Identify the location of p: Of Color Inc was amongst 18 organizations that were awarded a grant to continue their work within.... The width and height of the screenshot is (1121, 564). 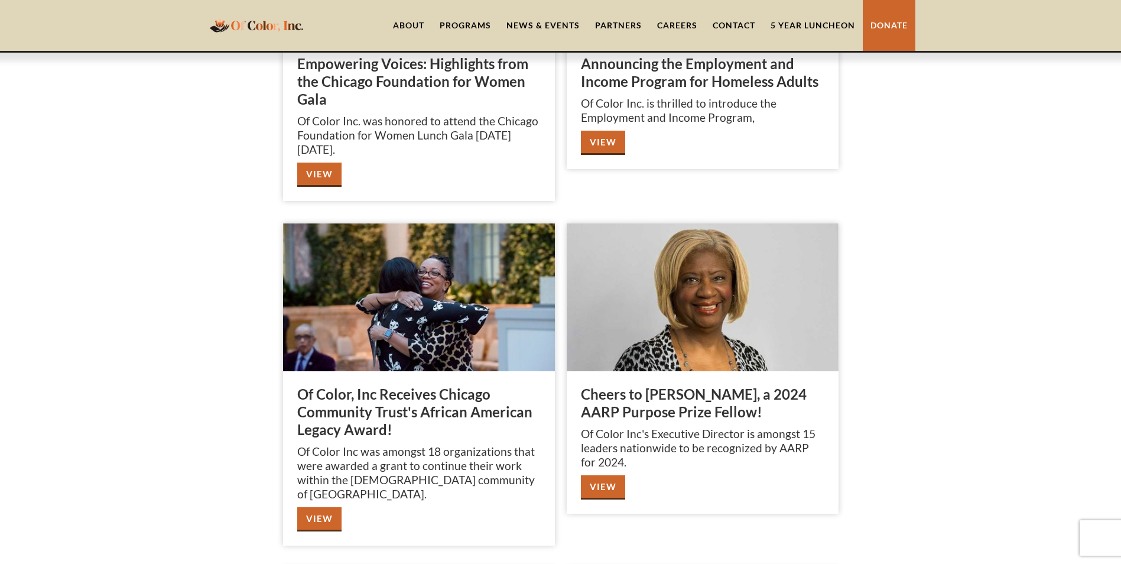
(419, 473).